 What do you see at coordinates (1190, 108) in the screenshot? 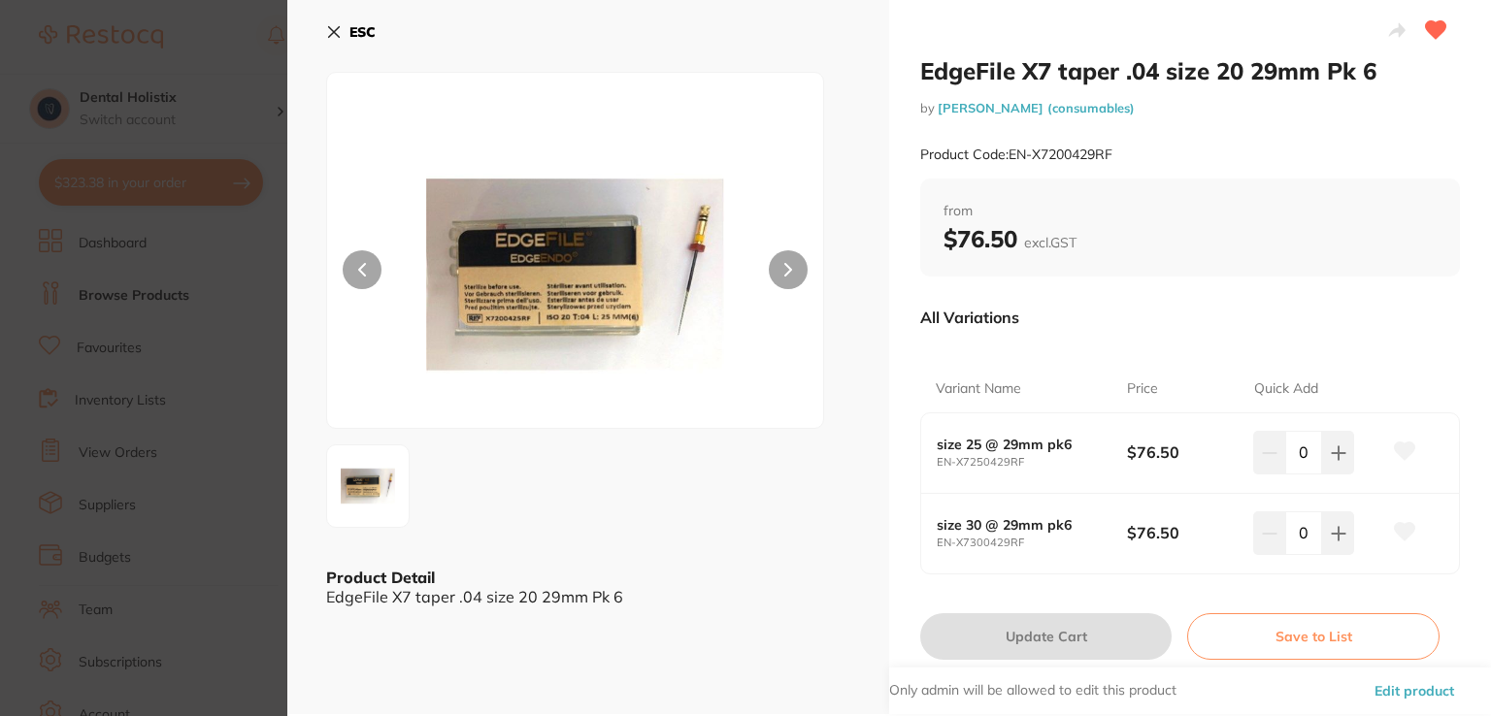
I see `small: by` at bounding box center [1190, 108].